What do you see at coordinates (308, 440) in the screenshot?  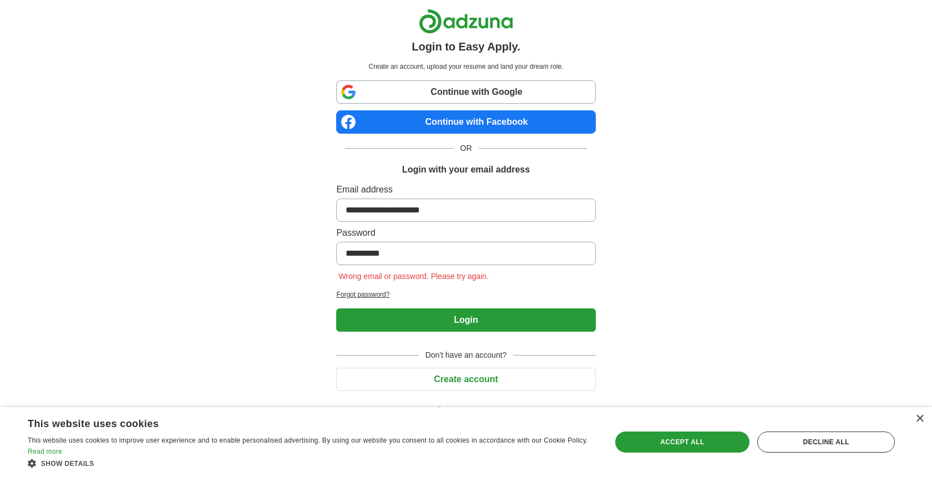 I see `span: This website uses cookies to improve user experience and to enable personalised advertising. By u...` at bounding box center [308, 440].